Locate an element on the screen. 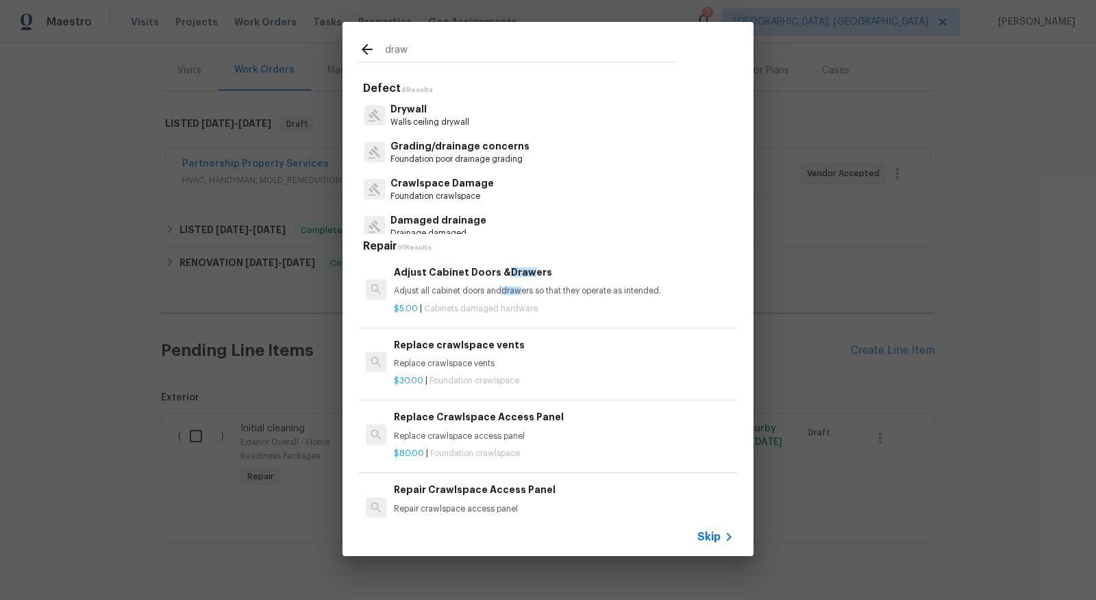  p: Drainage damaged is located at coordinates (439, 233).